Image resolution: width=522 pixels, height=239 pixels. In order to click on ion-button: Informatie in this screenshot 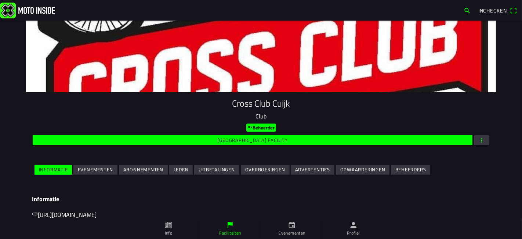, I will do `click(53, 169)`.